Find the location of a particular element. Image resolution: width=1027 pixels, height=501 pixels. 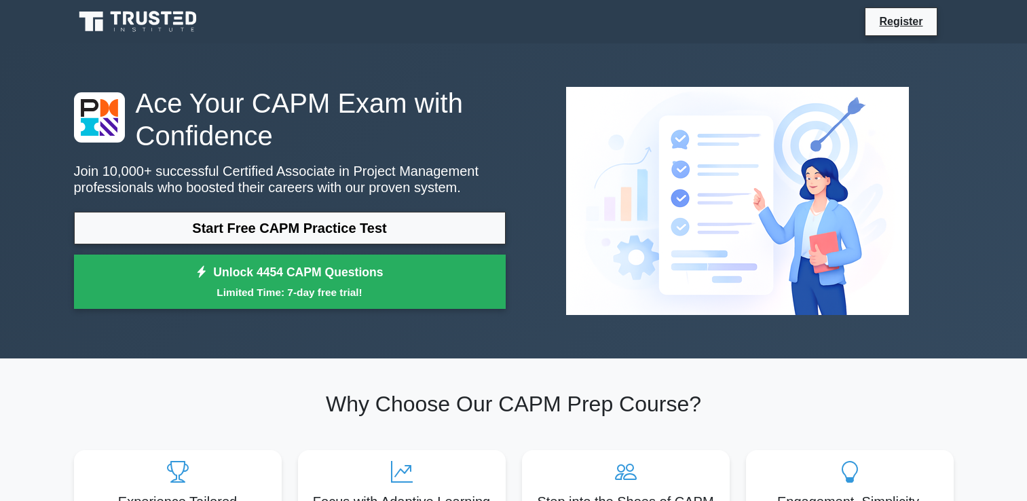

h2: Why Choose Our CAPM Prep Course? is located at coordinates (514, 404).